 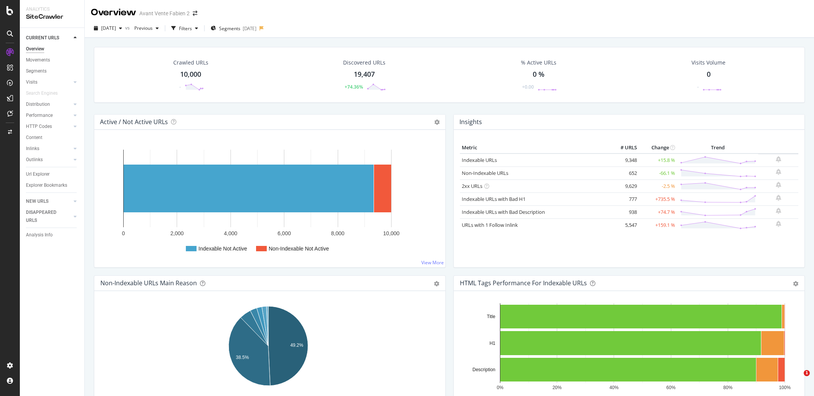 What do you see at coordinates (500, 387) in the screenshot?
I see `text: 0%` at bounding box center [500, 387].